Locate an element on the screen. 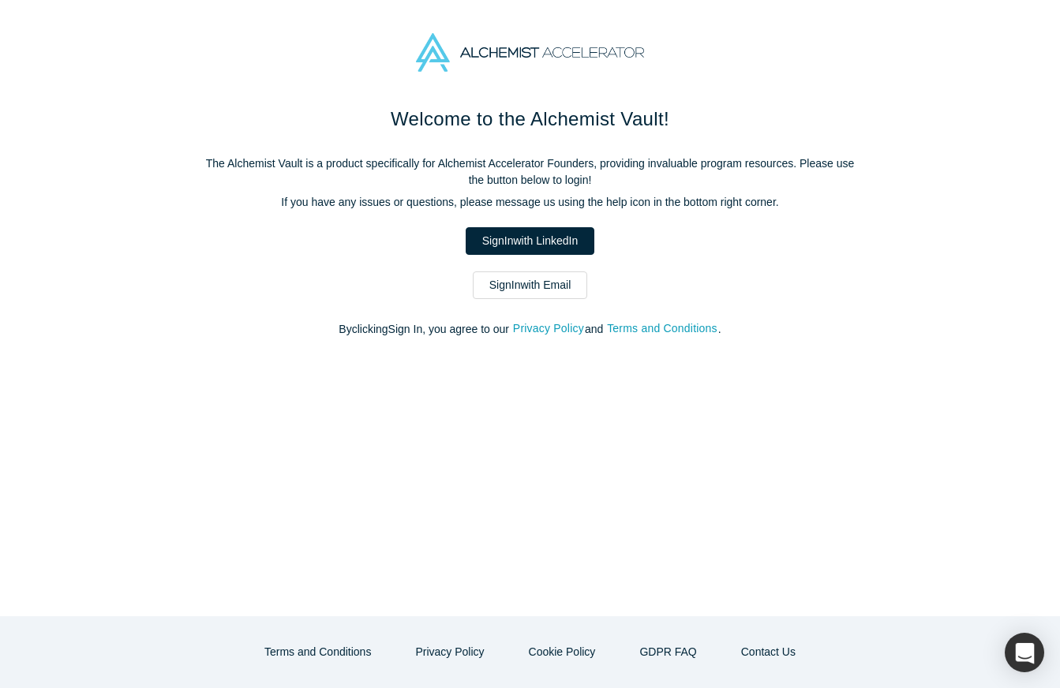 The image size is (1060, 688). a: GDPR FAQ is located at coordinates (668, 652).